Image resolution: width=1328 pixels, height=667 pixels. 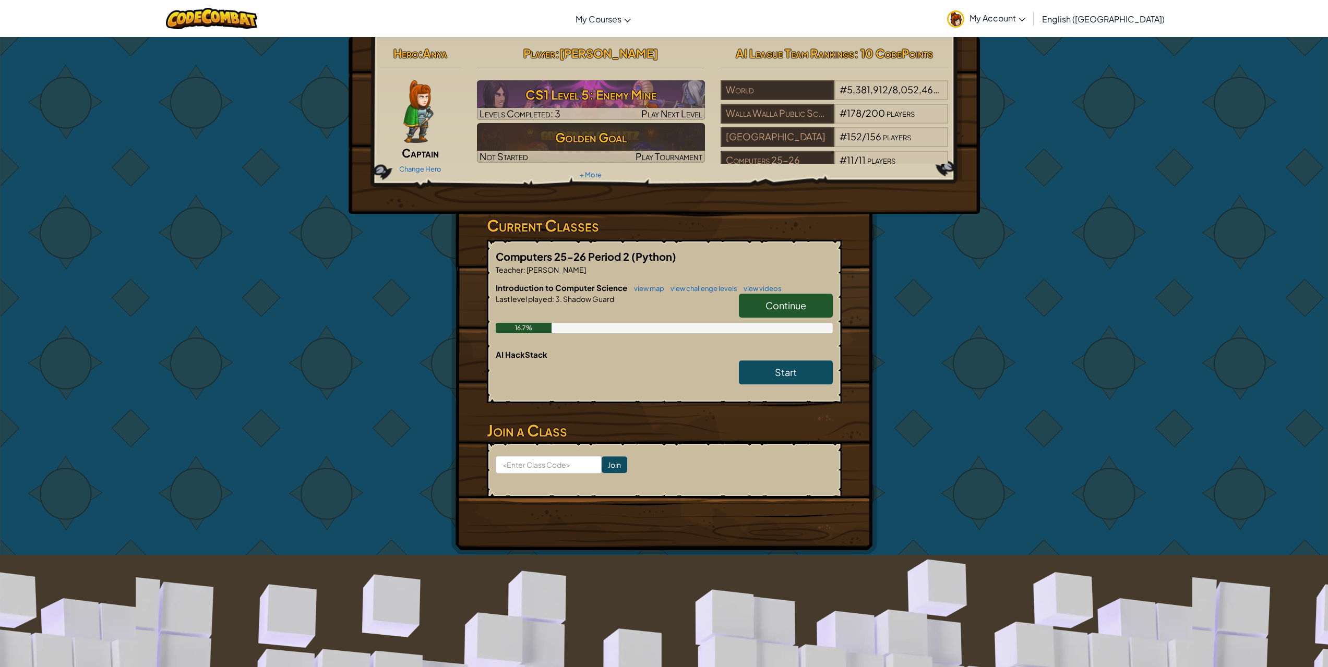 What do you see at coordinates (211, 18) in the screenshot?
I see `a: CodeCombat logo` at bounding box center [211, 18].